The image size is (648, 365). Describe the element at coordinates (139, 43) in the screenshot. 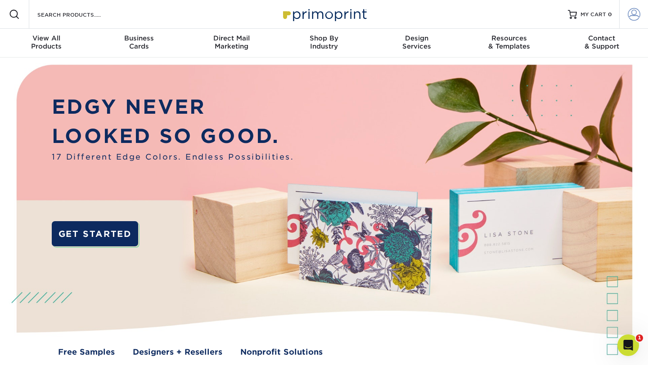

I see `a: BusinessCards` at that location.